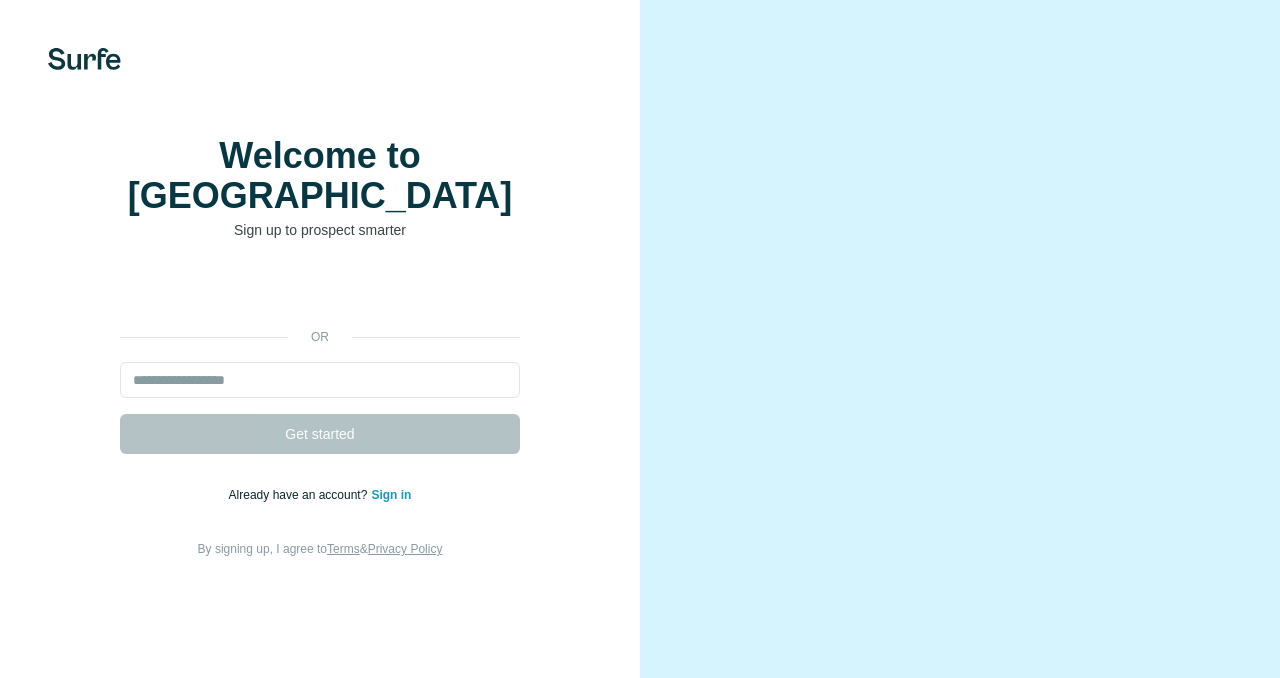 This screenshot has width=1280, height=678. Describe the element at coordinates (405, 549) in the screenshot. I see `a: Privacy Policy` at that location.